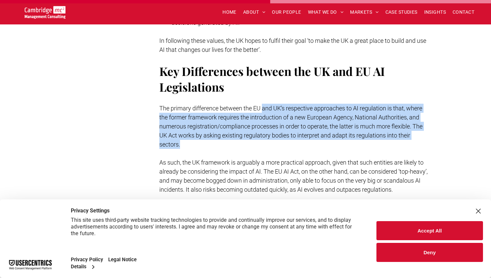 The height and width of the screenshot is (278, 491). I want to click on a: OUR PEOPLE, so click(286, 12).